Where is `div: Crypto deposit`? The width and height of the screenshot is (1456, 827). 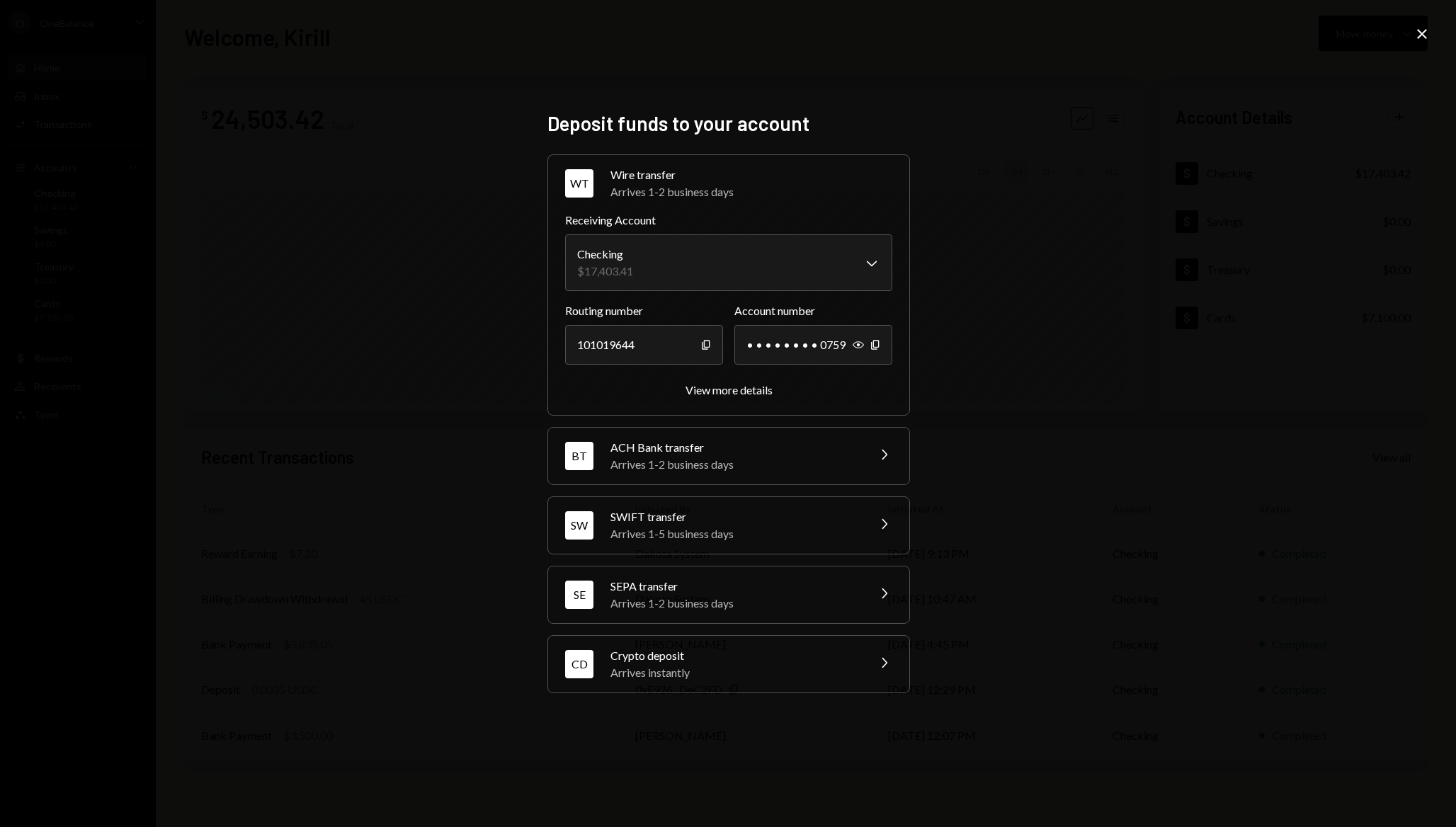 div: Crypto deposit is located at coordinates (735, 655).